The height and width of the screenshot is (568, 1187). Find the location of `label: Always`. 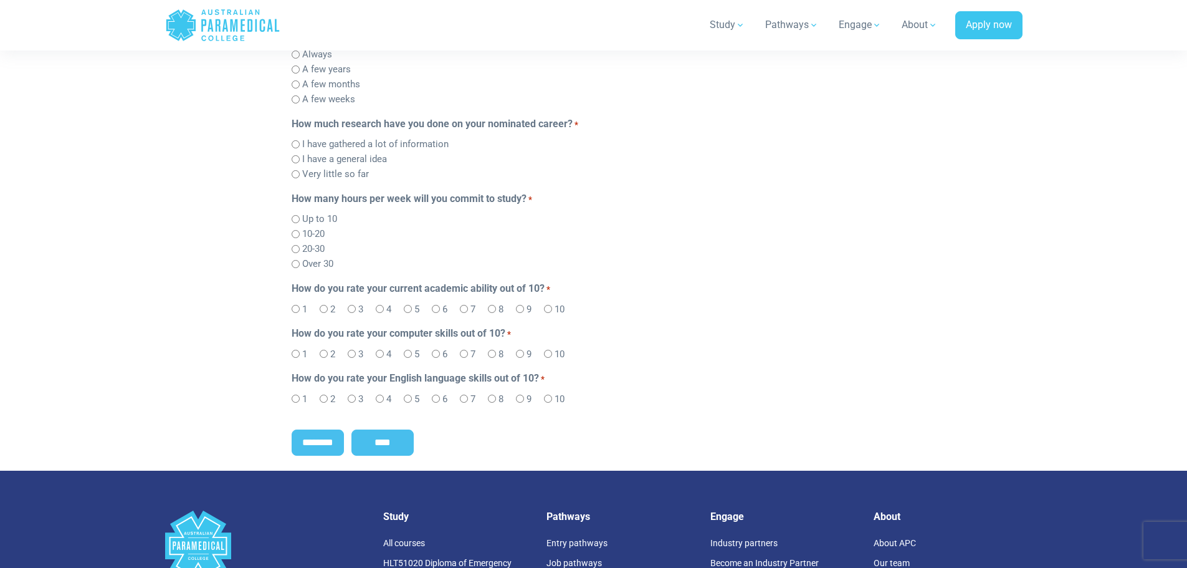

label: Always is located at coordinates (317, 54).